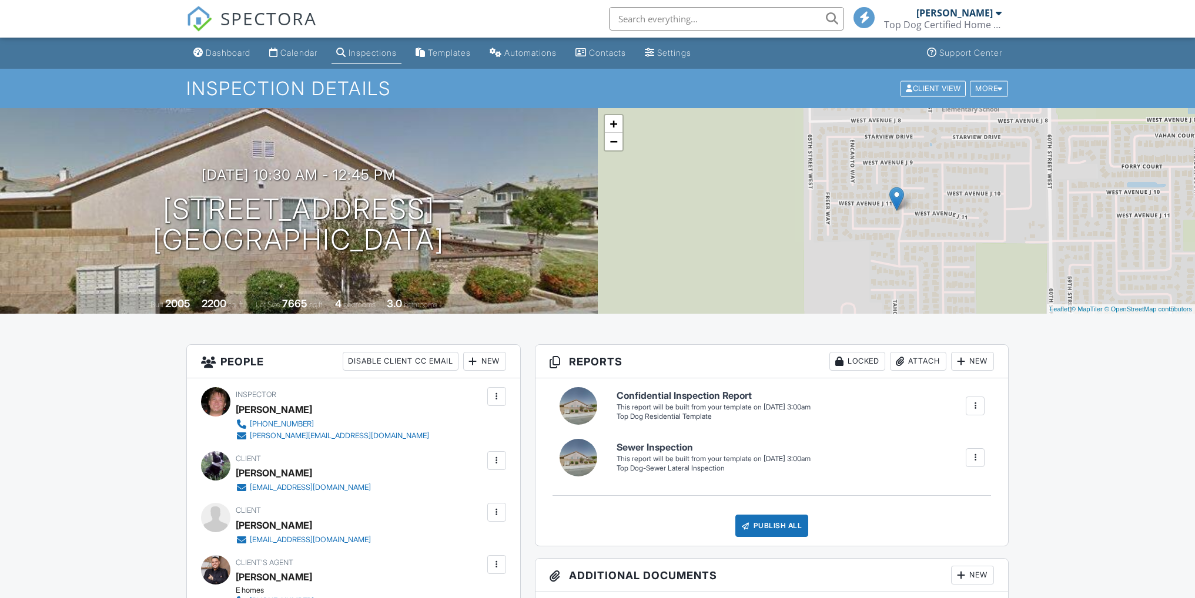 This screenshot has width=1195, height=598. I want to click on div: Locked, so click(857, 361).